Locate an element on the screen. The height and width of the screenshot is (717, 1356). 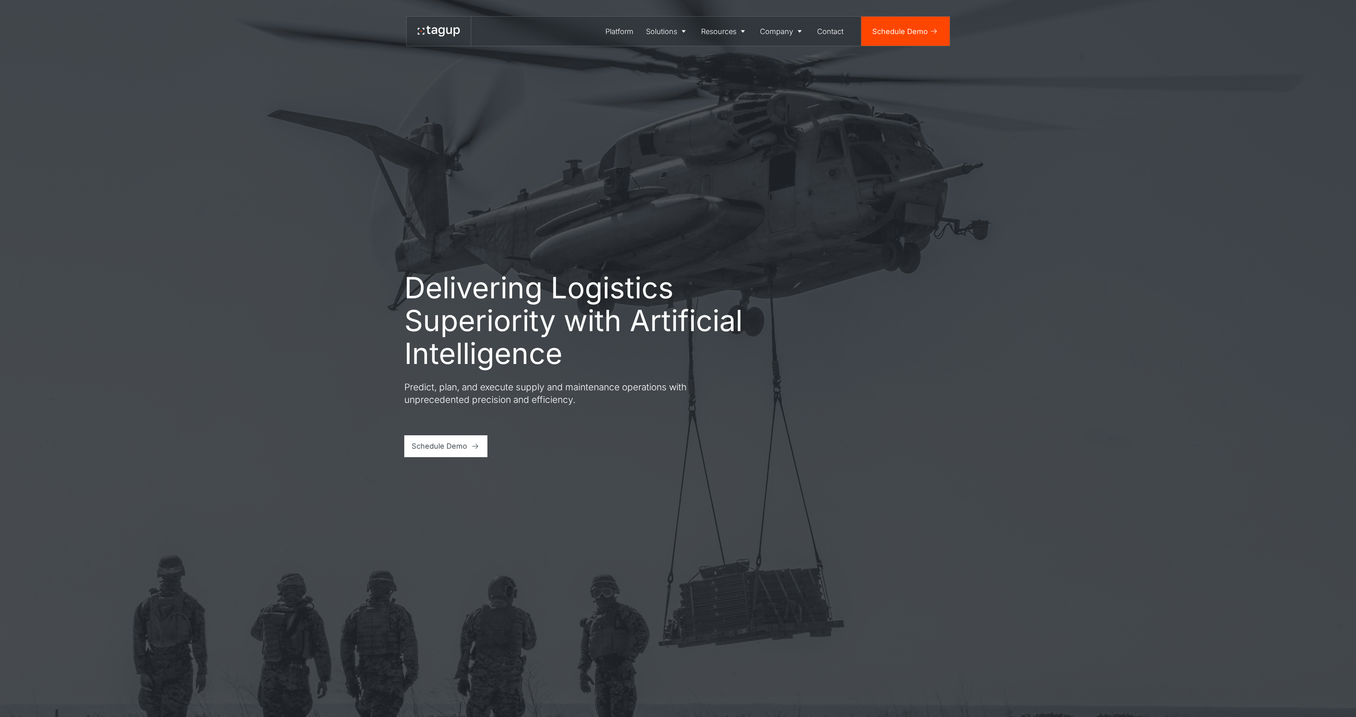
a: Company is located at coordinates (782, 31).